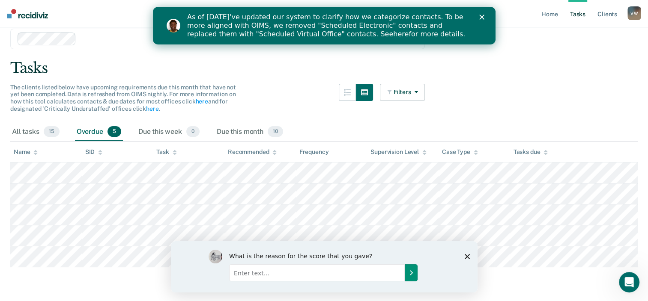 This screenshot has width=648, height=301. What do you see at coordinates (146, 32) in the screenshot?
I see `input: Enter text...` at bounding box center [146, 32].